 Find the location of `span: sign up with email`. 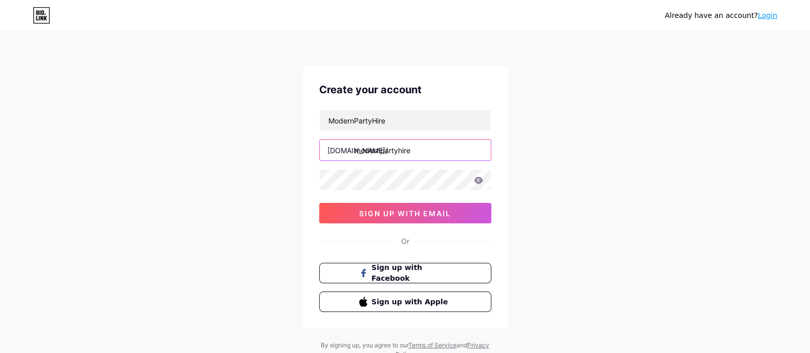

span: sign up with email is located at coordinates (405, 213).